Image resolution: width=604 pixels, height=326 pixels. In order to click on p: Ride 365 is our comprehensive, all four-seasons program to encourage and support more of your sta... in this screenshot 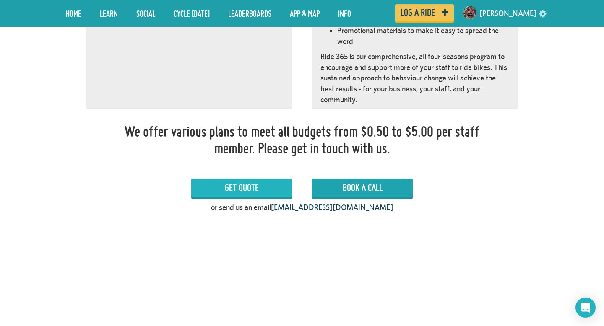, I will do `click(415, 78)`.